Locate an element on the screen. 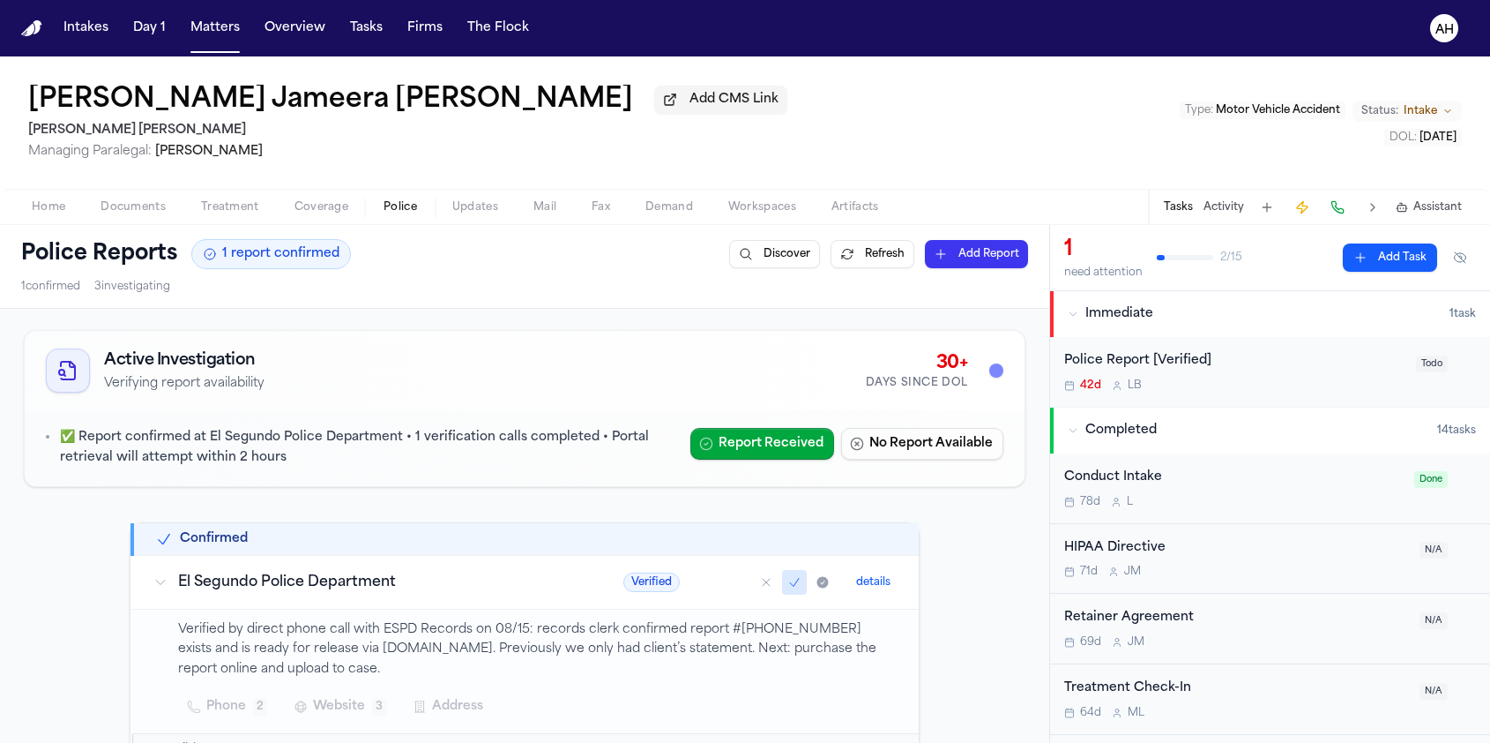 Image resolution: width=1490 pixels, height=743 pixels. span: Phone is located at coordinates (226, 706).